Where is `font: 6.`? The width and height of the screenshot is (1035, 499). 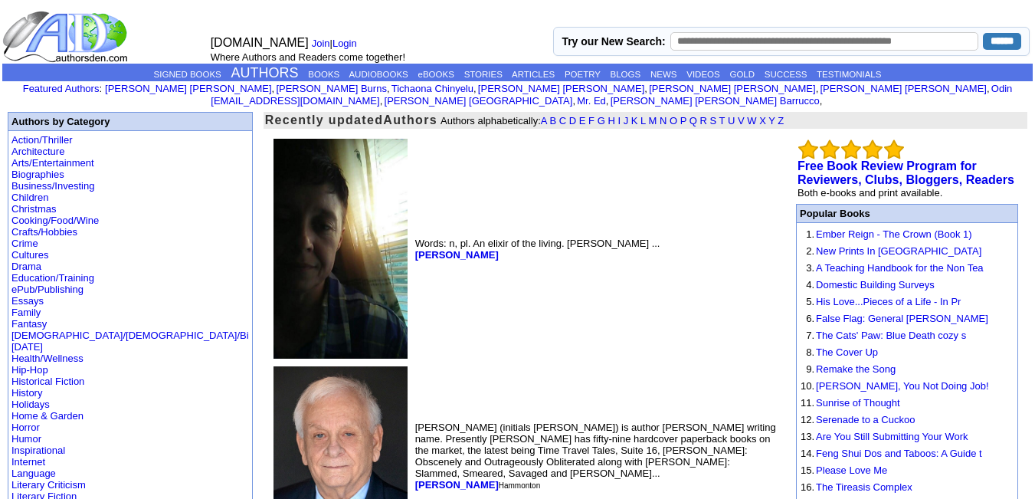 font: 6. is located at coordinates (810, 318).